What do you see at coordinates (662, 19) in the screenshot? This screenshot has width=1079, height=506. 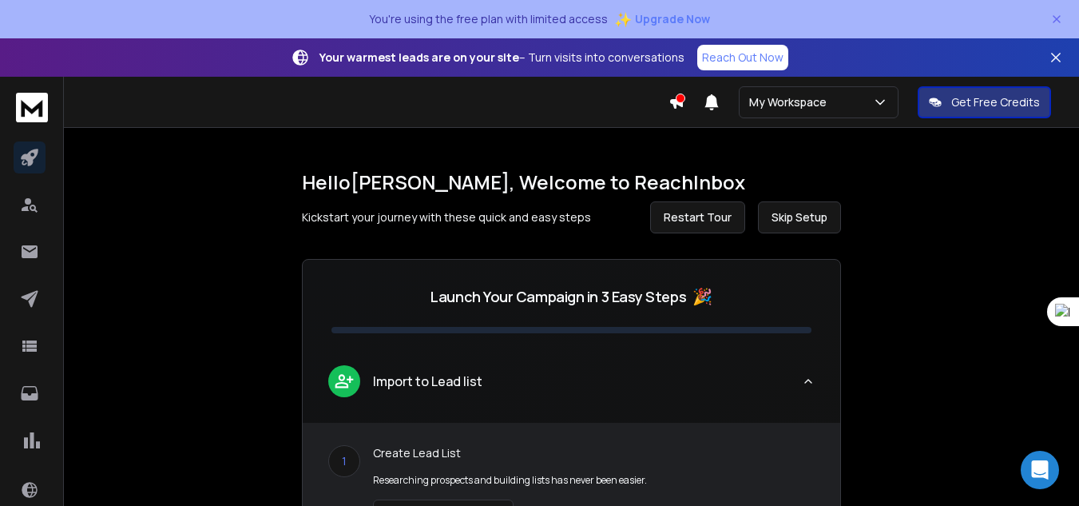 I see `button: ✨Upgrade Now` at bounding box center [662, 19].